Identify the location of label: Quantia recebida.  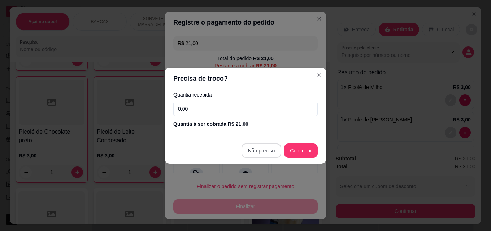
(246, 95).